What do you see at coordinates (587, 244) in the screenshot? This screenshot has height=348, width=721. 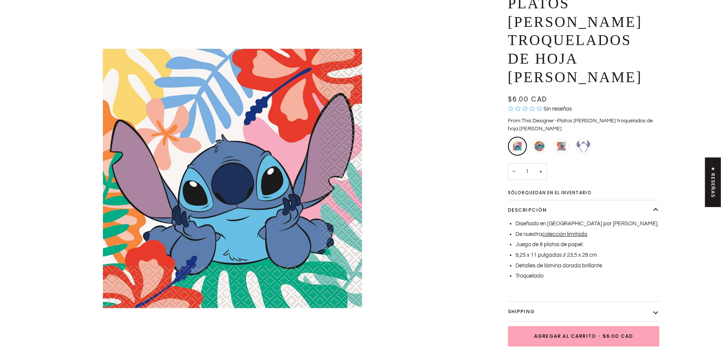 I see `li: Juego de 8 platos de papel.` at bounding box center [587, 244].